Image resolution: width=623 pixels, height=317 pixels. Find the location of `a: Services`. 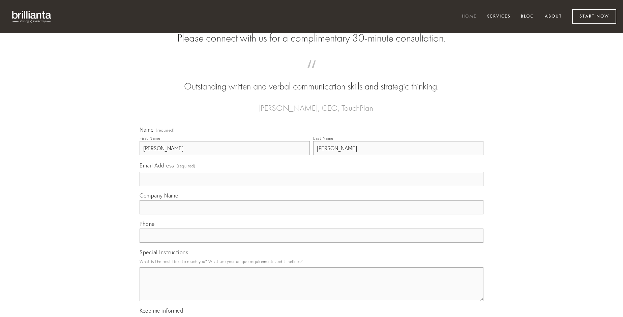

a: Services is located at coordinates (499, 17).